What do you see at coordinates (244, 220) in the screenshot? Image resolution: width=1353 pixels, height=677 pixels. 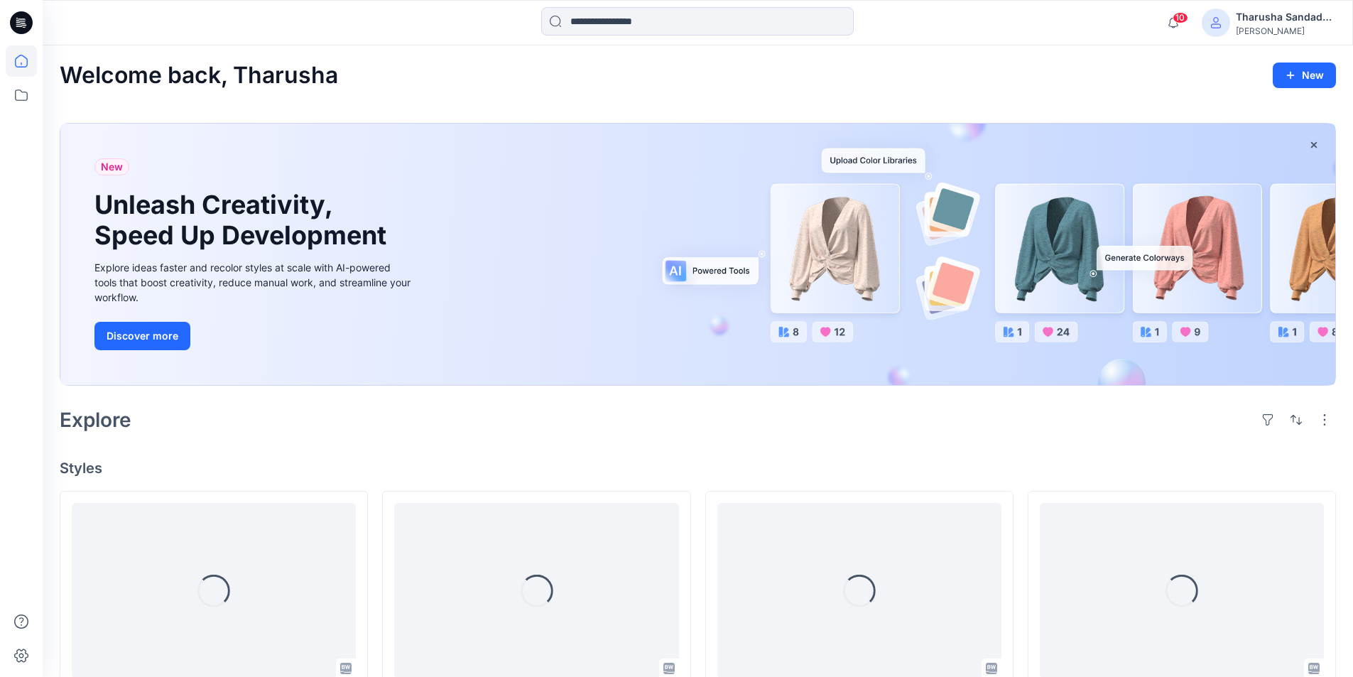 I see `h1: Unleash Creativity, Speed Up Development` at bounding box center [244, 220].